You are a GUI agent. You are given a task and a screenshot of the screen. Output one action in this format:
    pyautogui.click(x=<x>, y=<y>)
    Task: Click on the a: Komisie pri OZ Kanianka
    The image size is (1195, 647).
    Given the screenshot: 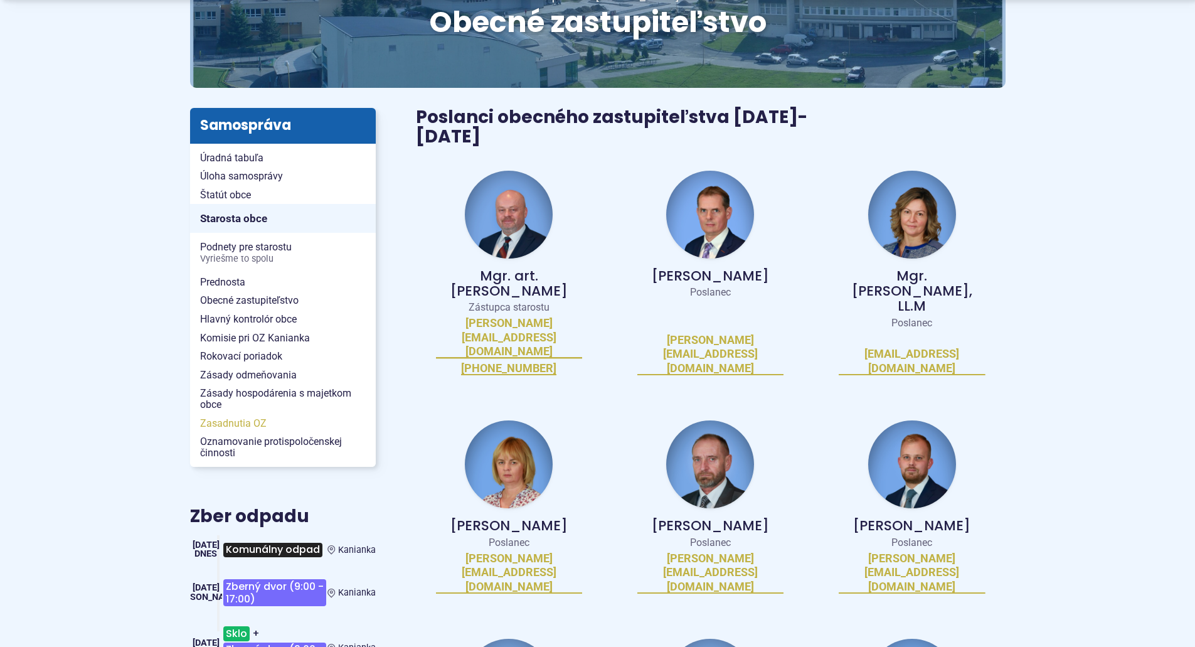 What is the action you would take?
    pyautogui.click(x=283, y=338)
    